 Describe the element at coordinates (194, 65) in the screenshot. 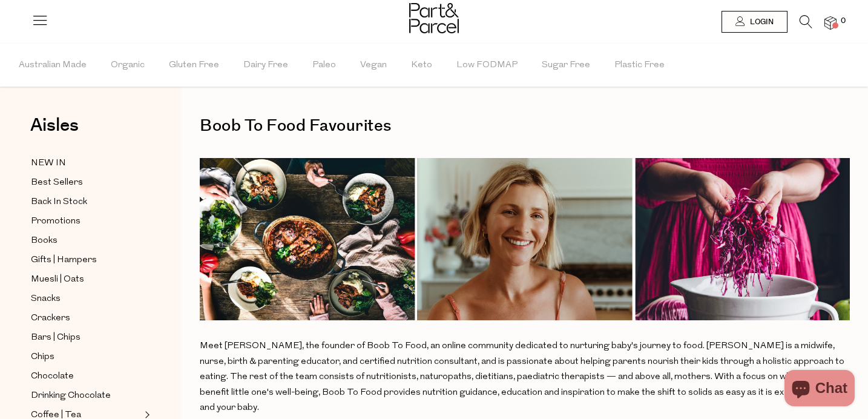

I see `span: Gluten Free` at that location.